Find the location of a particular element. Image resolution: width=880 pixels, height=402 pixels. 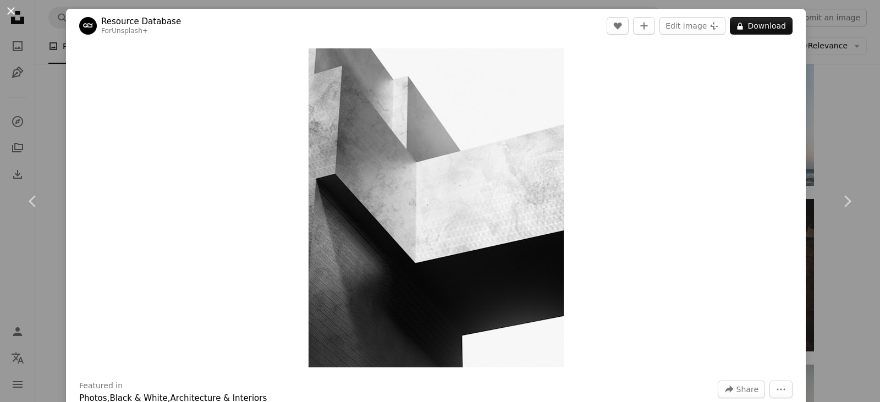

button: Edit image is located at coordinates (693, 26).